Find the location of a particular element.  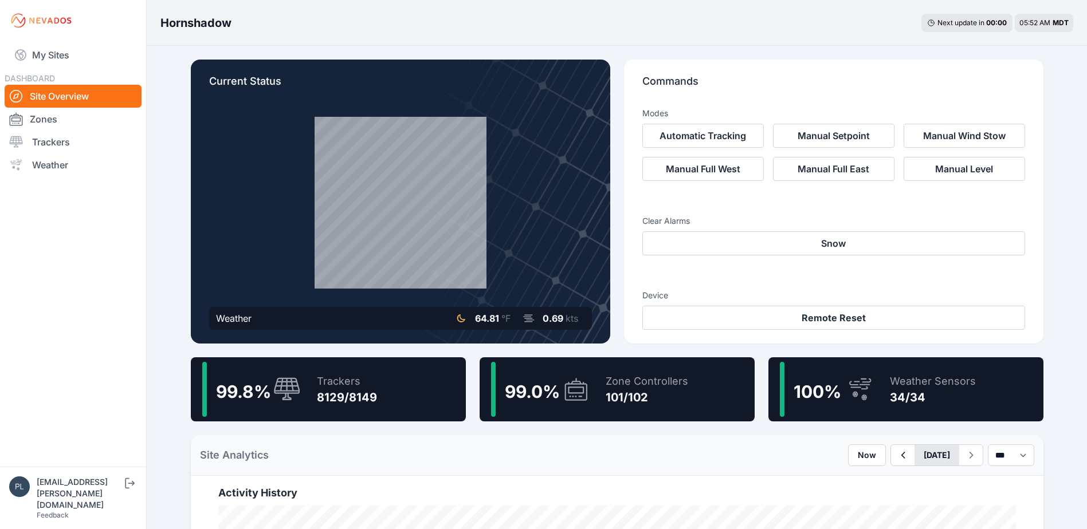

span: DASHBOARD is located at coordinates (30, 78).